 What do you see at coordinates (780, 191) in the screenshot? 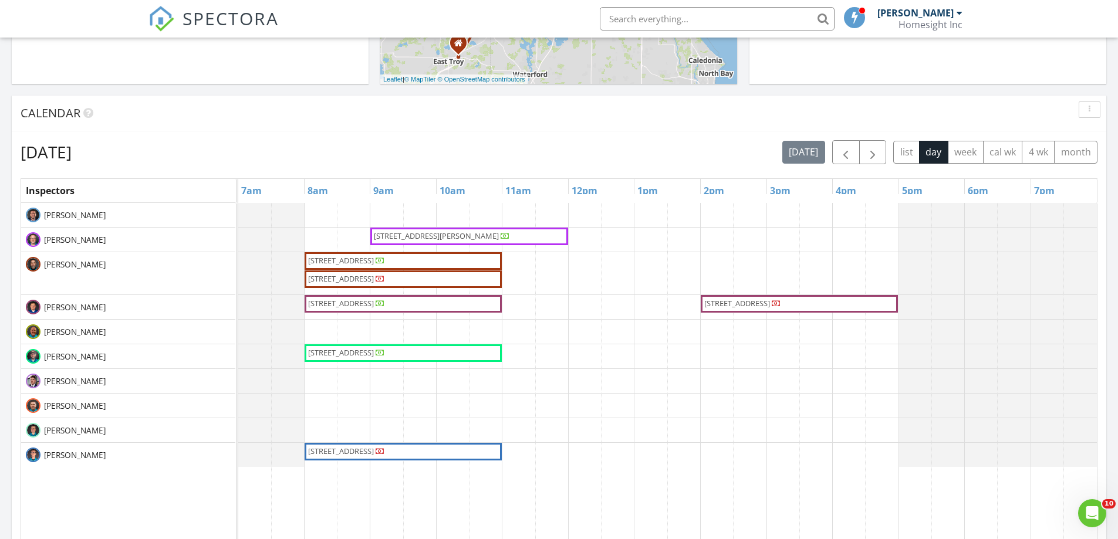
I see `a: 3pm` at bounding box center [780, 191].